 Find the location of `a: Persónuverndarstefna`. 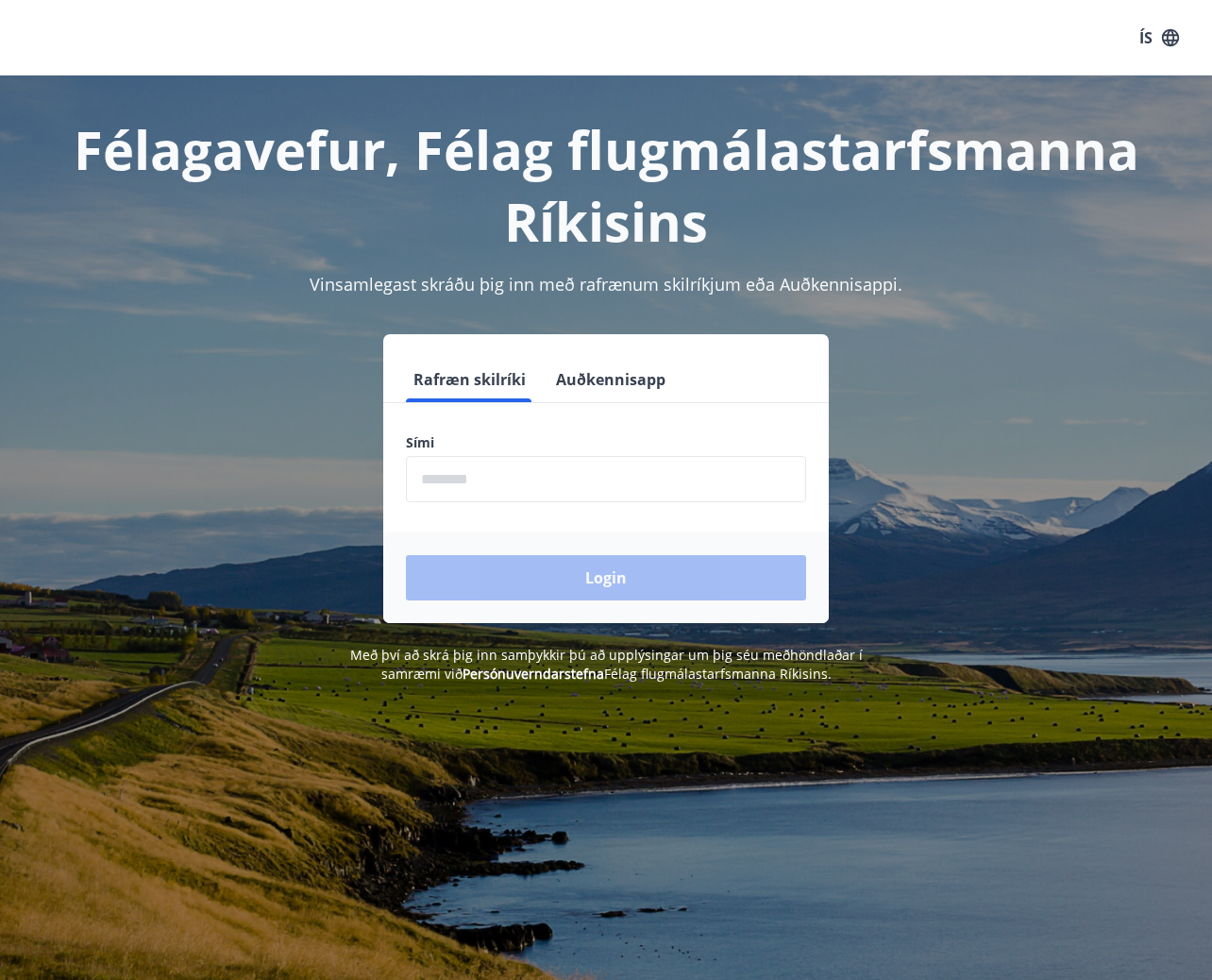

a: Persónuverndarstefna is located at coordinates (533, 673).